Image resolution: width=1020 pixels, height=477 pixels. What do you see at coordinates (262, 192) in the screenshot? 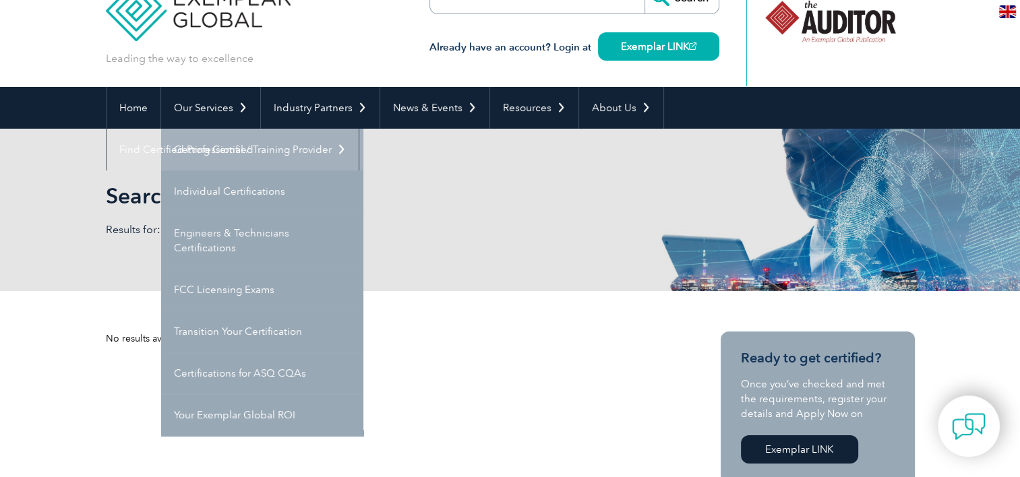
I see `a: Individual Certifications` at bounding box center [262, 192].